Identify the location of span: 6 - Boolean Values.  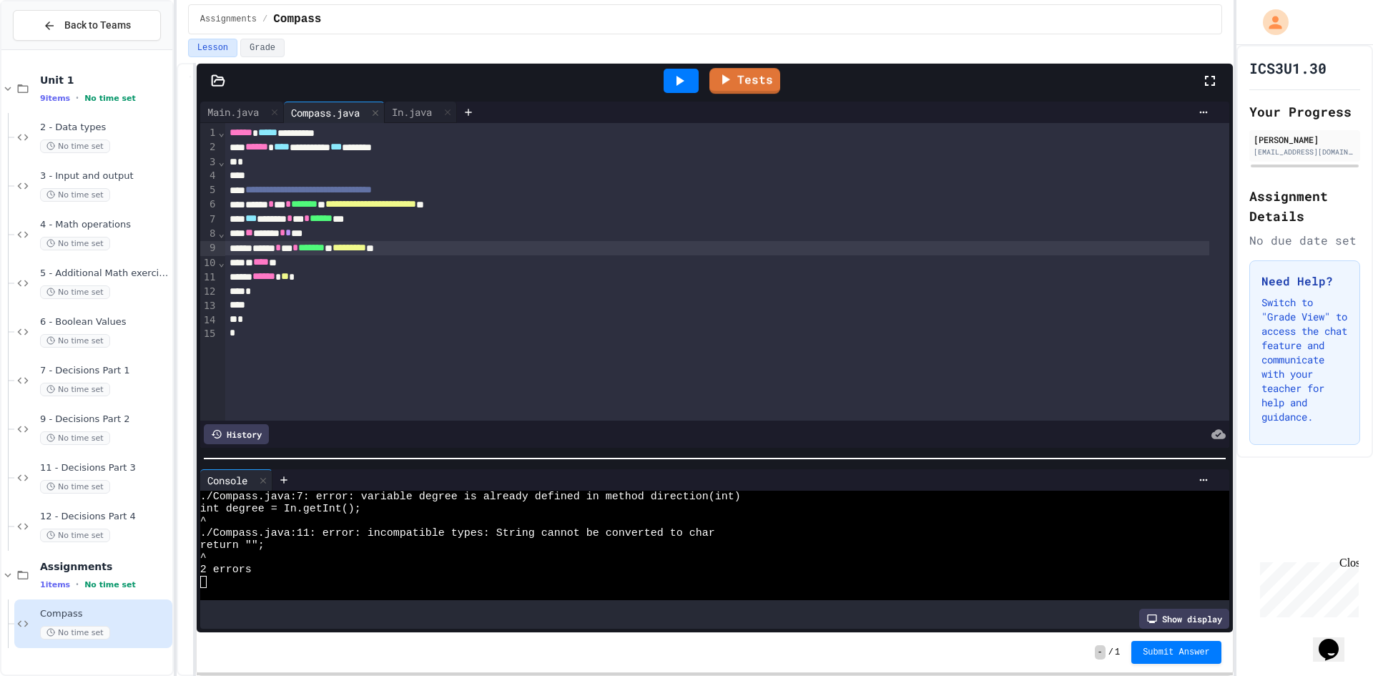
(104, 322).